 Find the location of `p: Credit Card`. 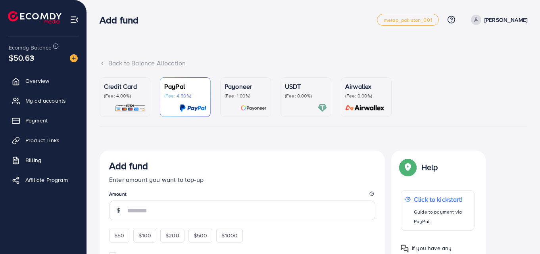

p: Credit Card is located at coordinates (125, 87).